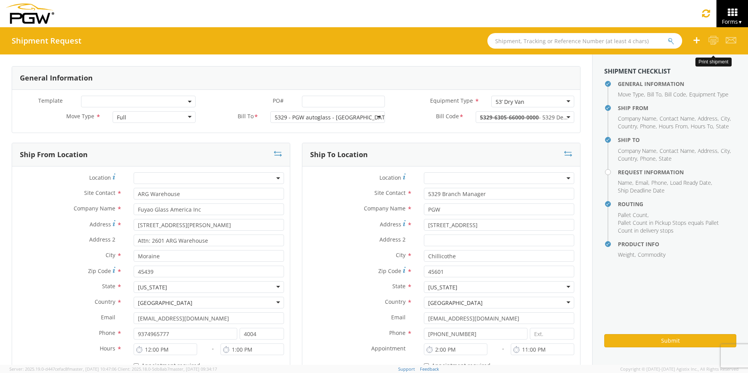 This screenshot has height=373, width=748. I want to click on h4: Shipment Request, so click(46, 41).